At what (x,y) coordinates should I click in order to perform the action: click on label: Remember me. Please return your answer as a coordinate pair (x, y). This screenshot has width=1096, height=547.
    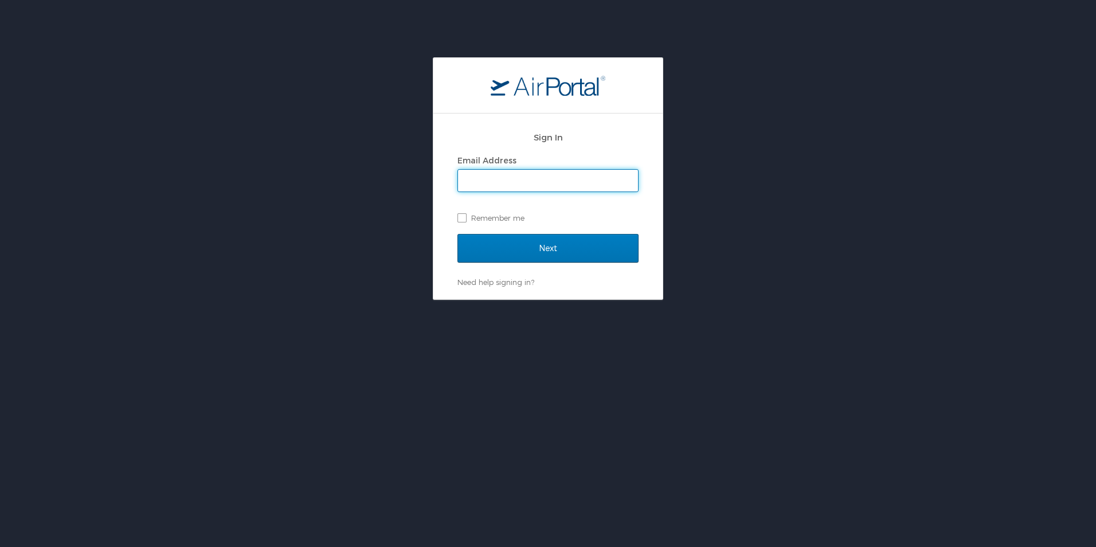
    Looking at the image, I should click on (548, 218).